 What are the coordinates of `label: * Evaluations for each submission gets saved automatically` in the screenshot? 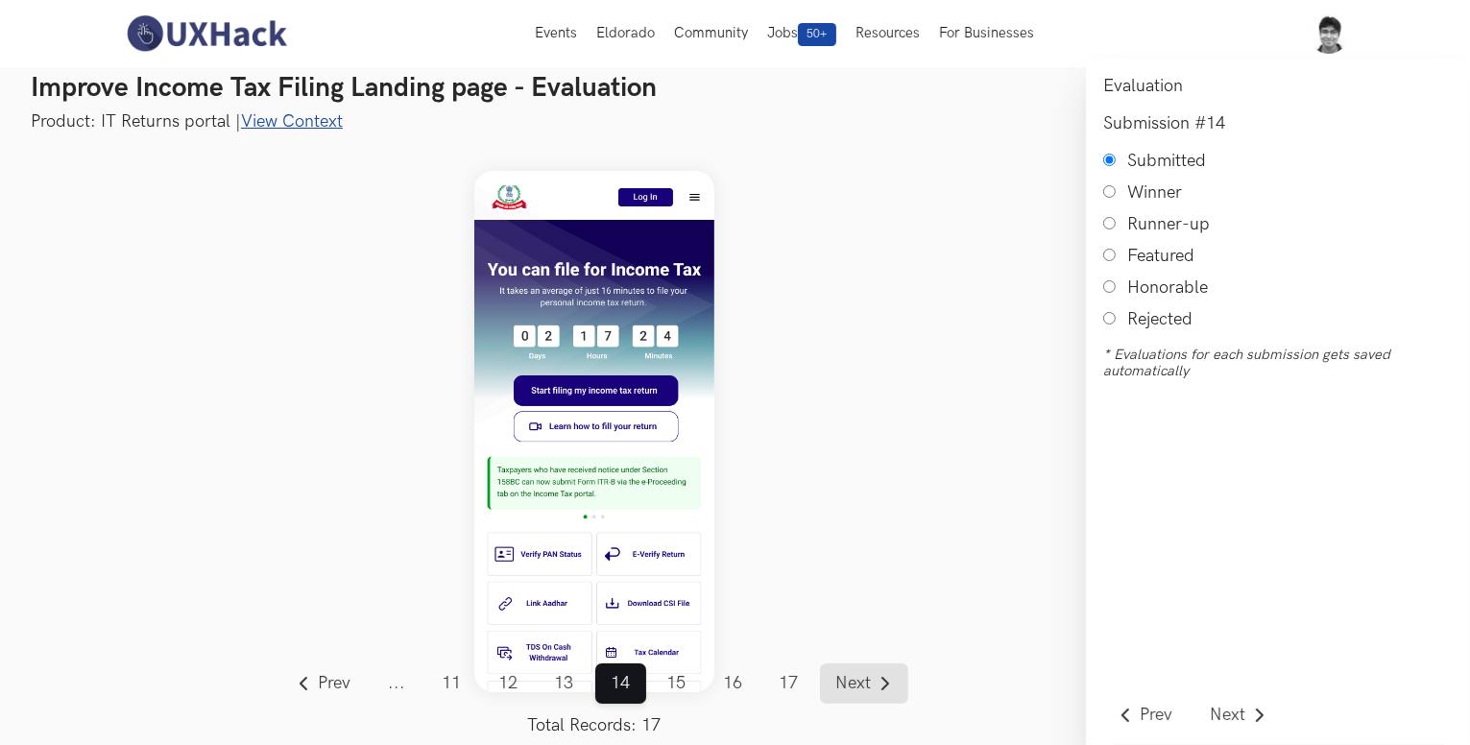 It's located at (1278, 363).